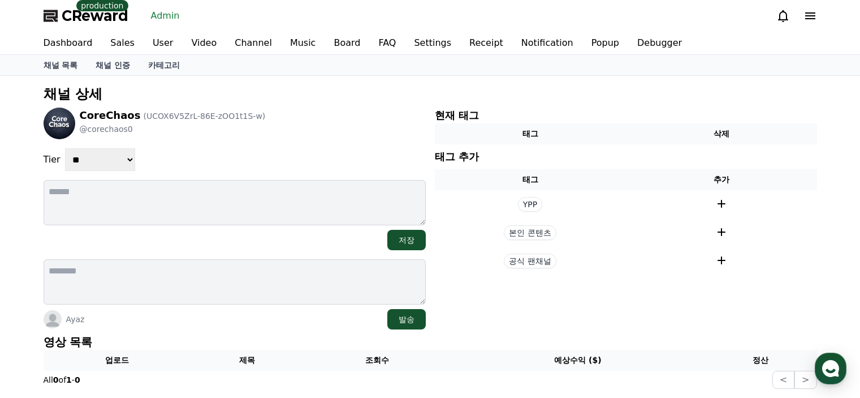  What do you see at coordinates (407, 319) in the screenshot?
I see `button: 발송` at bounding box center [407, 319].